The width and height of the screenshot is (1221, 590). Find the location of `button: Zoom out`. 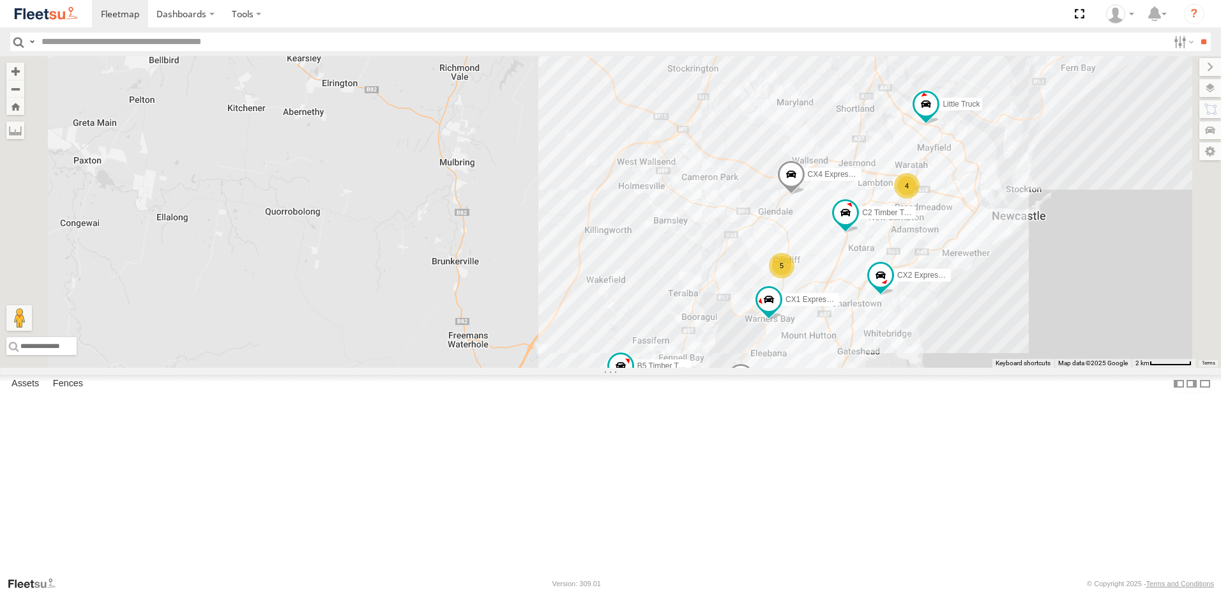

button: Zoom out is located at coordinates (15, 89).